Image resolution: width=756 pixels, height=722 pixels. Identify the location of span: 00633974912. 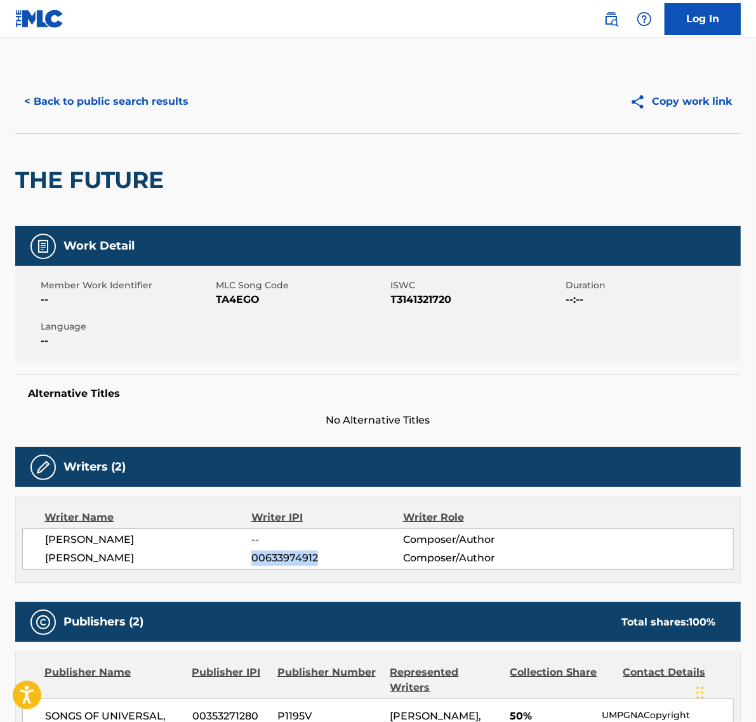
(327, 558).